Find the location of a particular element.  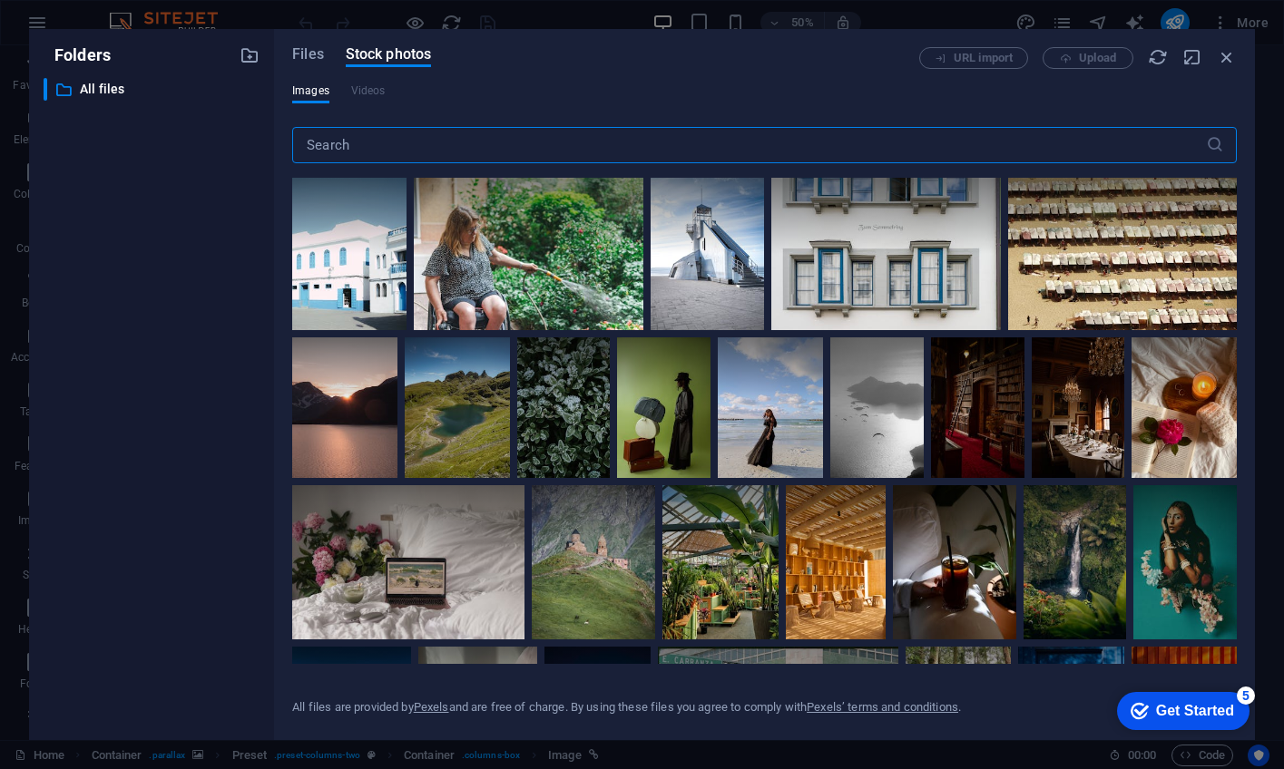

a: Pexels’ terms and conditions is located at coordinates (882, 707).